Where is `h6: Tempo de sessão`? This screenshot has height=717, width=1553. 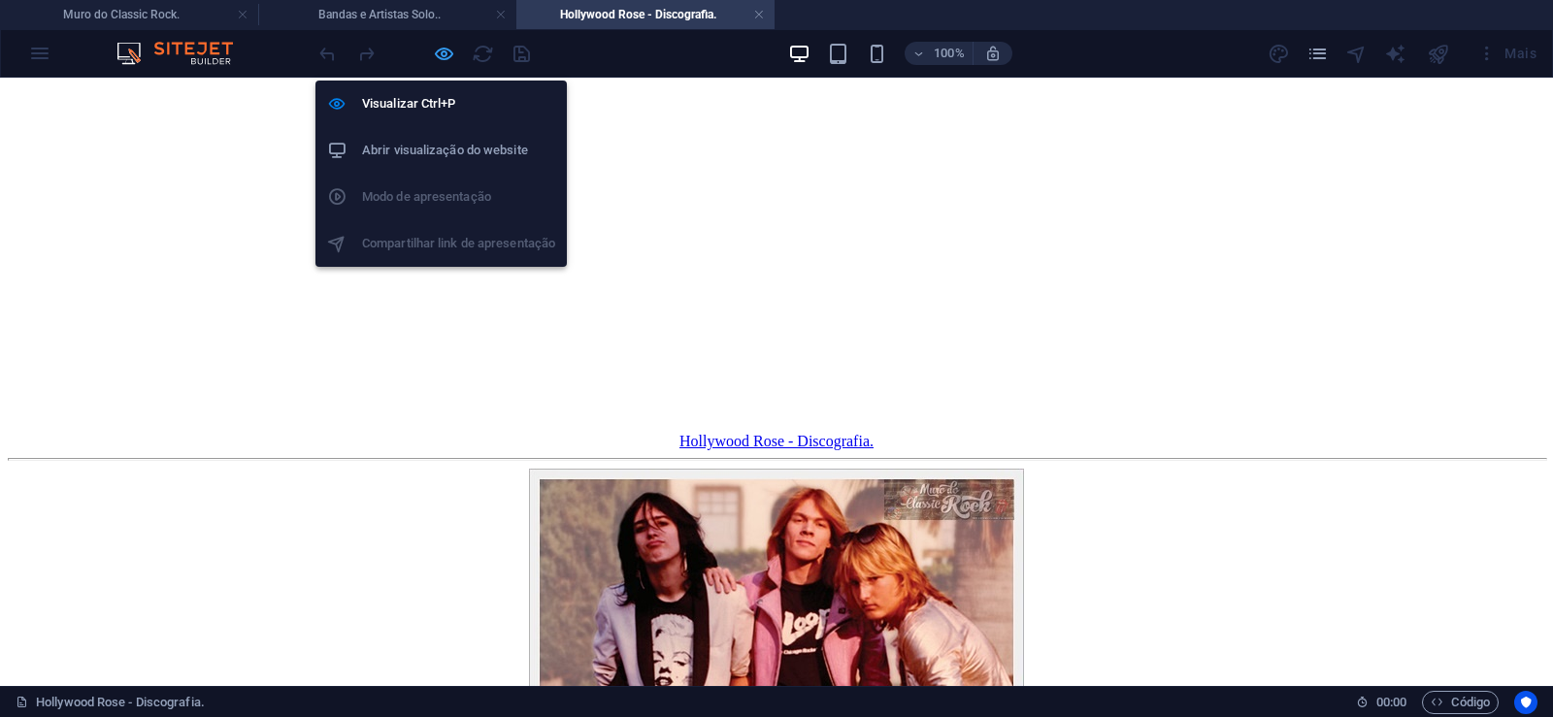 h6: Tempo de sessão is located at coordinates (1381, 703).